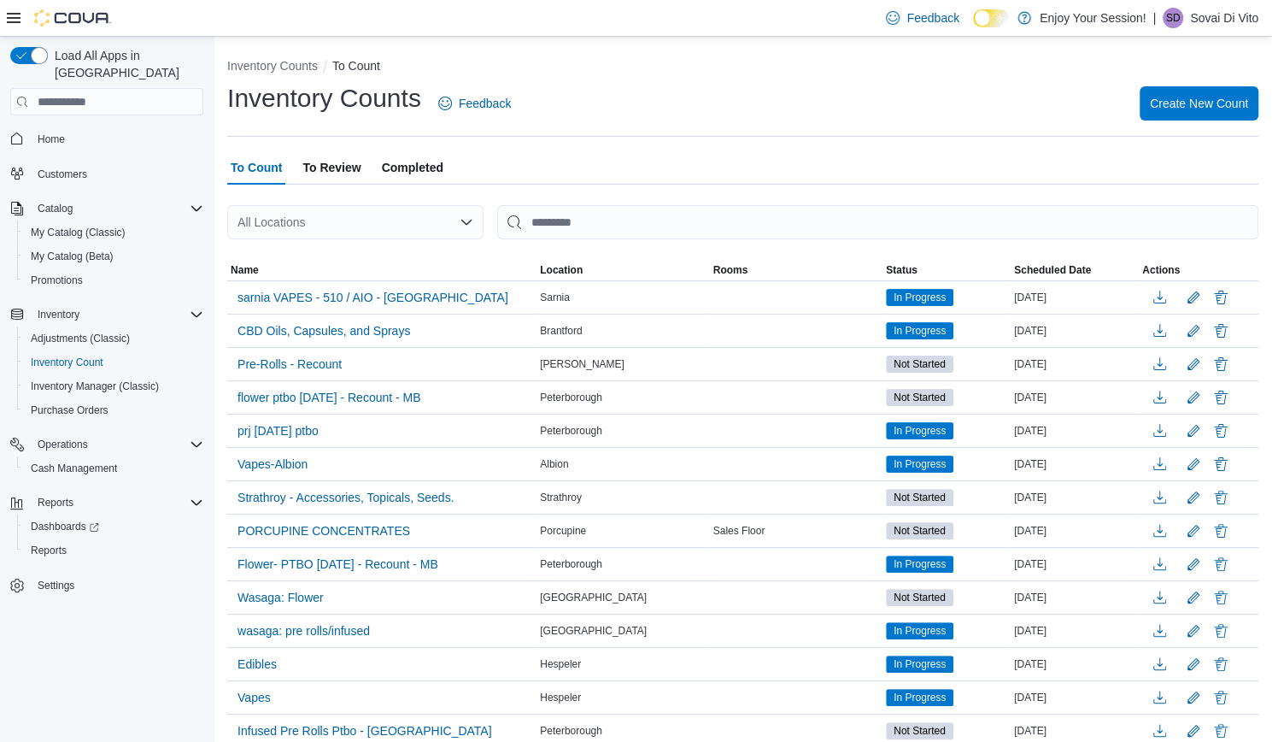 Image resolution: width=1272 pixels, height=742 pixels. I want to click on span: Albion, so click(554, 464).